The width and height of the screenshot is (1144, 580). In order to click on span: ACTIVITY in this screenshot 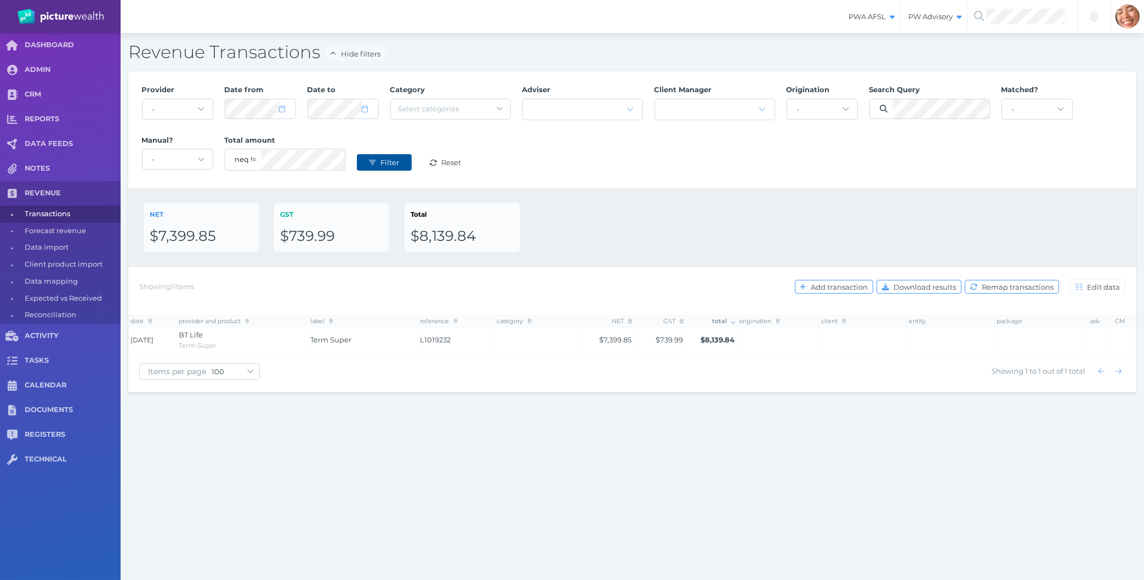, I will do `click(72, 336)`.